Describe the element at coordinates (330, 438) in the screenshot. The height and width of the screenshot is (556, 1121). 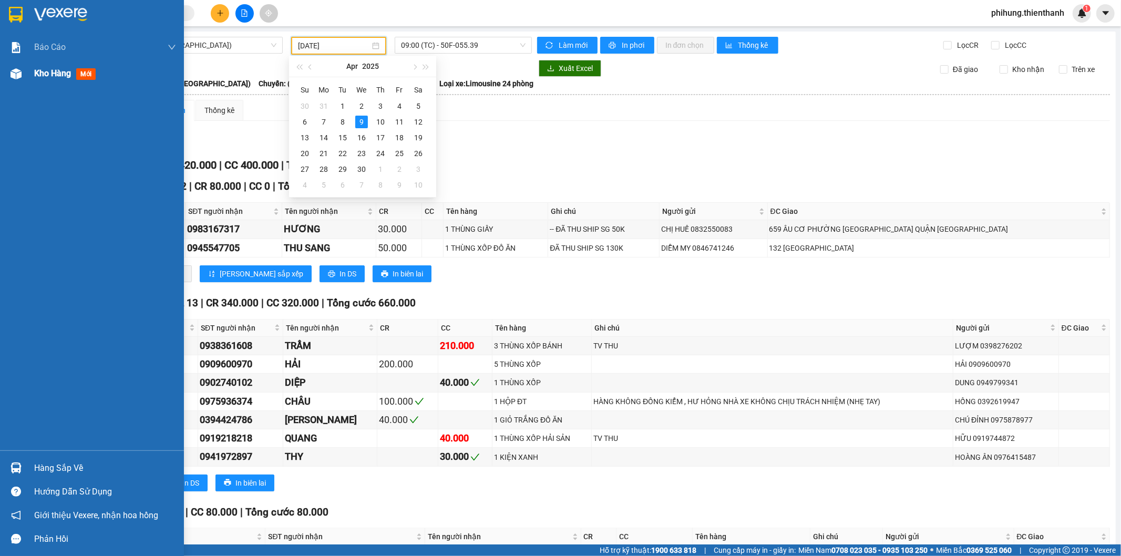
I see `div: QUANG` at that location.